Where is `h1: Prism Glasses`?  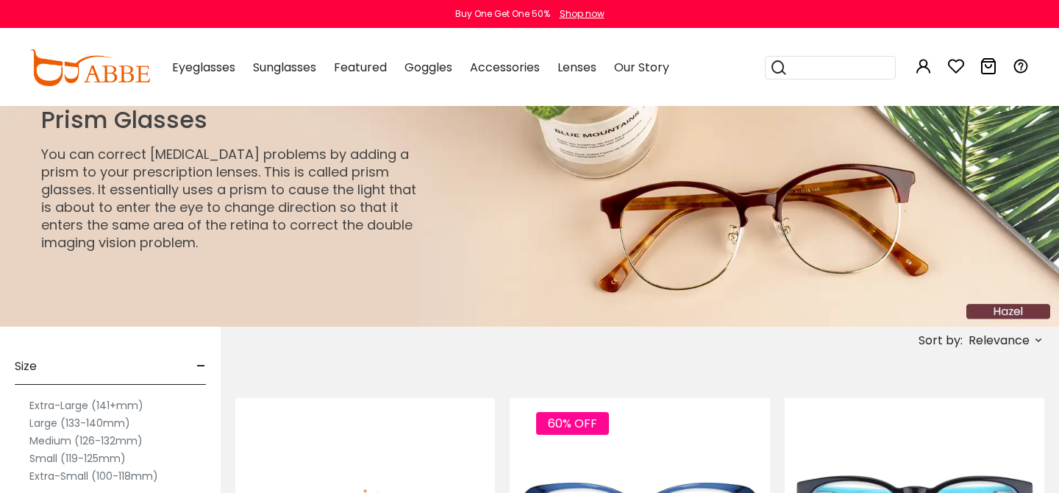
h1: Prism Glasses is located at coordinates (229, 120).